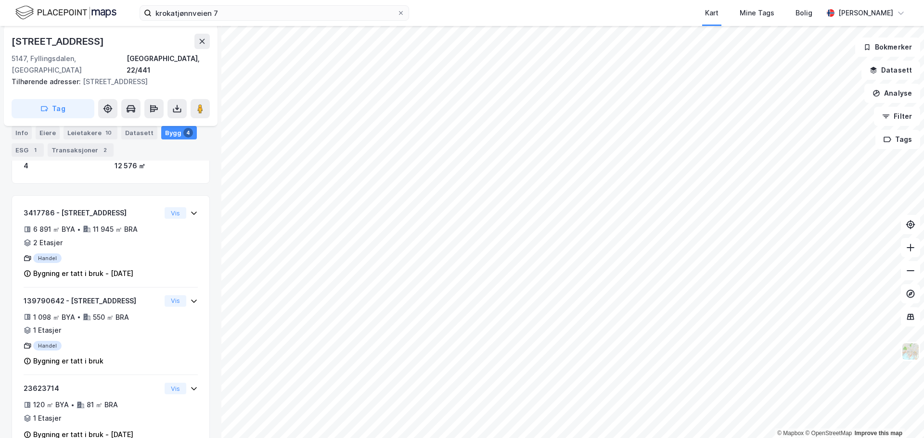  Describe the element at coordinates (47, 81) in the screenshot. I see `span: Tilhørende adresser:` at that location.